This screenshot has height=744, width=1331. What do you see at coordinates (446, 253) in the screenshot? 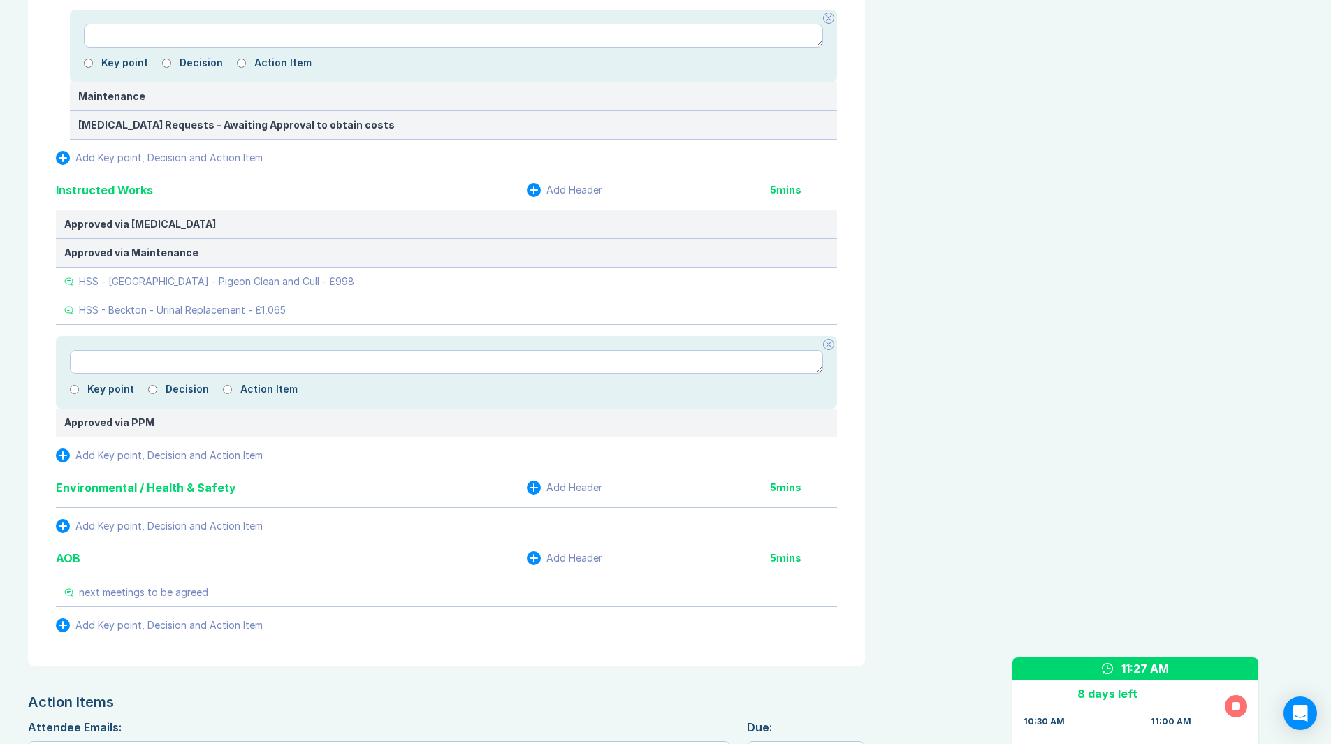
I see `div: Approved via Maintenance` at bounding box center [446, 253].